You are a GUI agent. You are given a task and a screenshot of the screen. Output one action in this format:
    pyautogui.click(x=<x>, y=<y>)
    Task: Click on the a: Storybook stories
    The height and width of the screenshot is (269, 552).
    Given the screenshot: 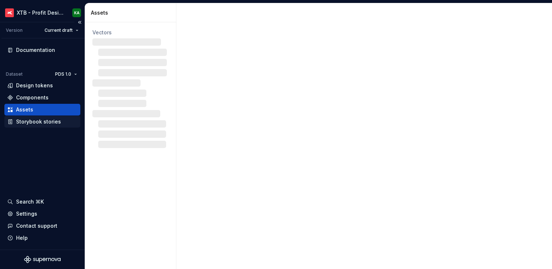 What is the action you would take?
    pyautogui.click(x=42, y=122)
    